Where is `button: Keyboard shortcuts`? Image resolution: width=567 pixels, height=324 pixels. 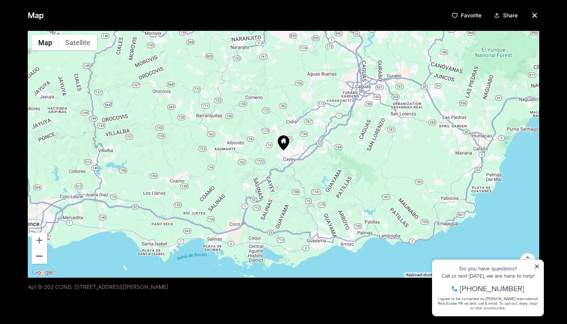 button: Keyboard shortcuts is located at coordinates (423, 275).